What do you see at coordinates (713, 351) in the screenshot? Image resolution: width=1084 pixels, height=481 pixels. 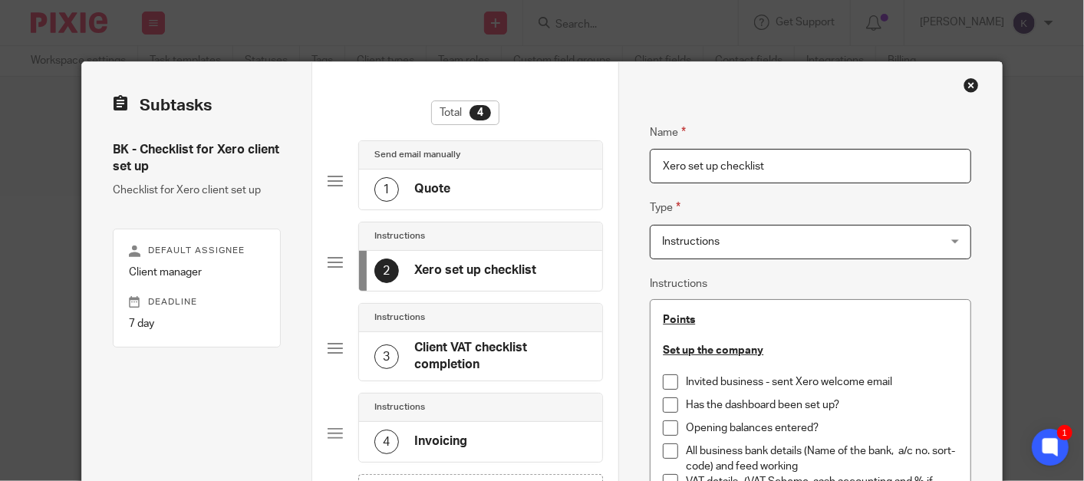 I see `u: Set up the company` at bounding box center [713, 351].